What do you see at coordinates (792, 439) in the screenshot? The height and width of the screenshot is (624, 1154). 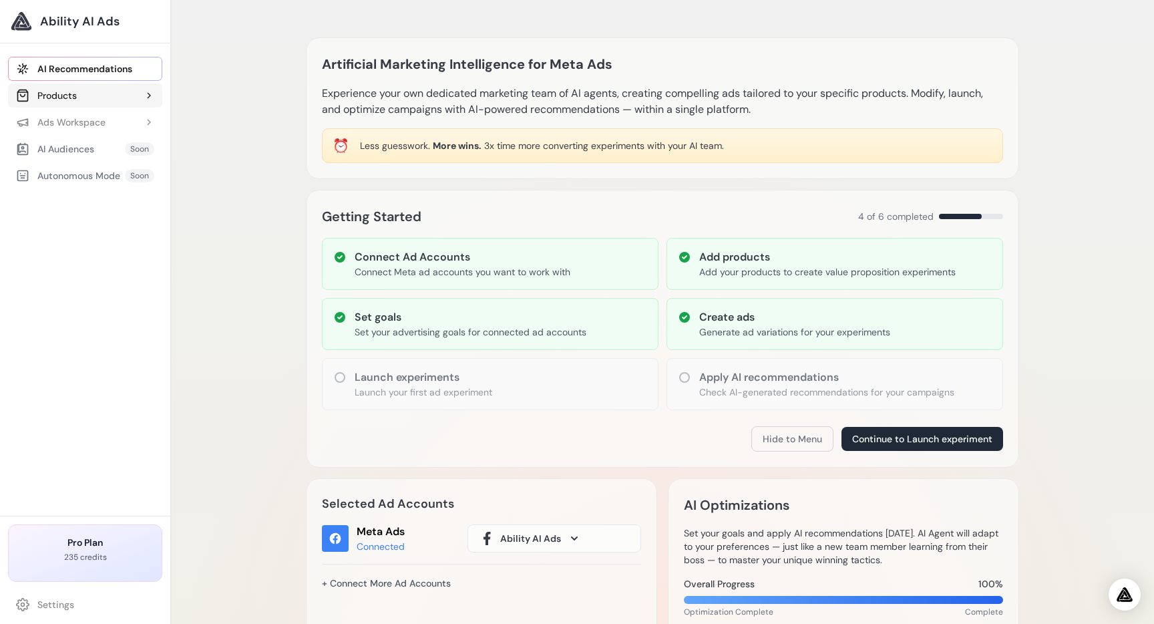 I see `button: Hide to Menu` at bounding box center [792, 439].